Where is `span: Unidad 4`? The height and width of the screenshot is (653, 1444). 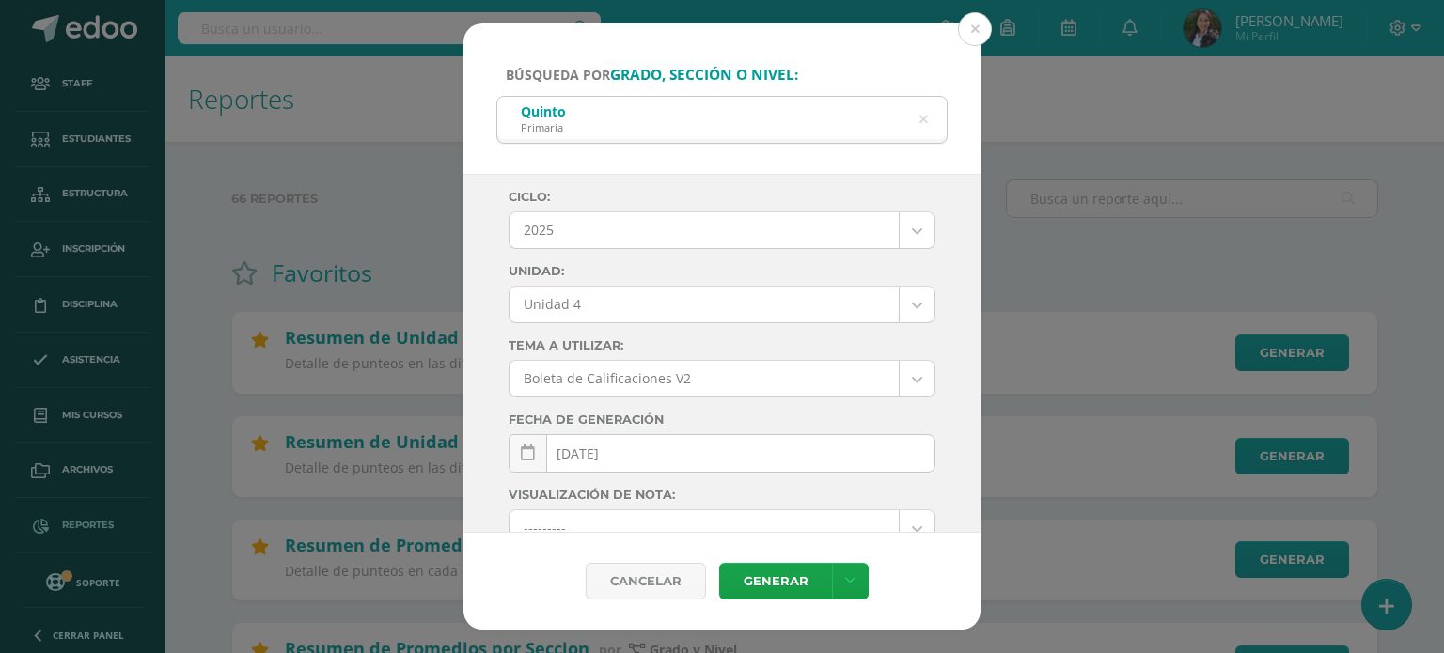 span: Unidad 4 is located at coordinates (704, 305).